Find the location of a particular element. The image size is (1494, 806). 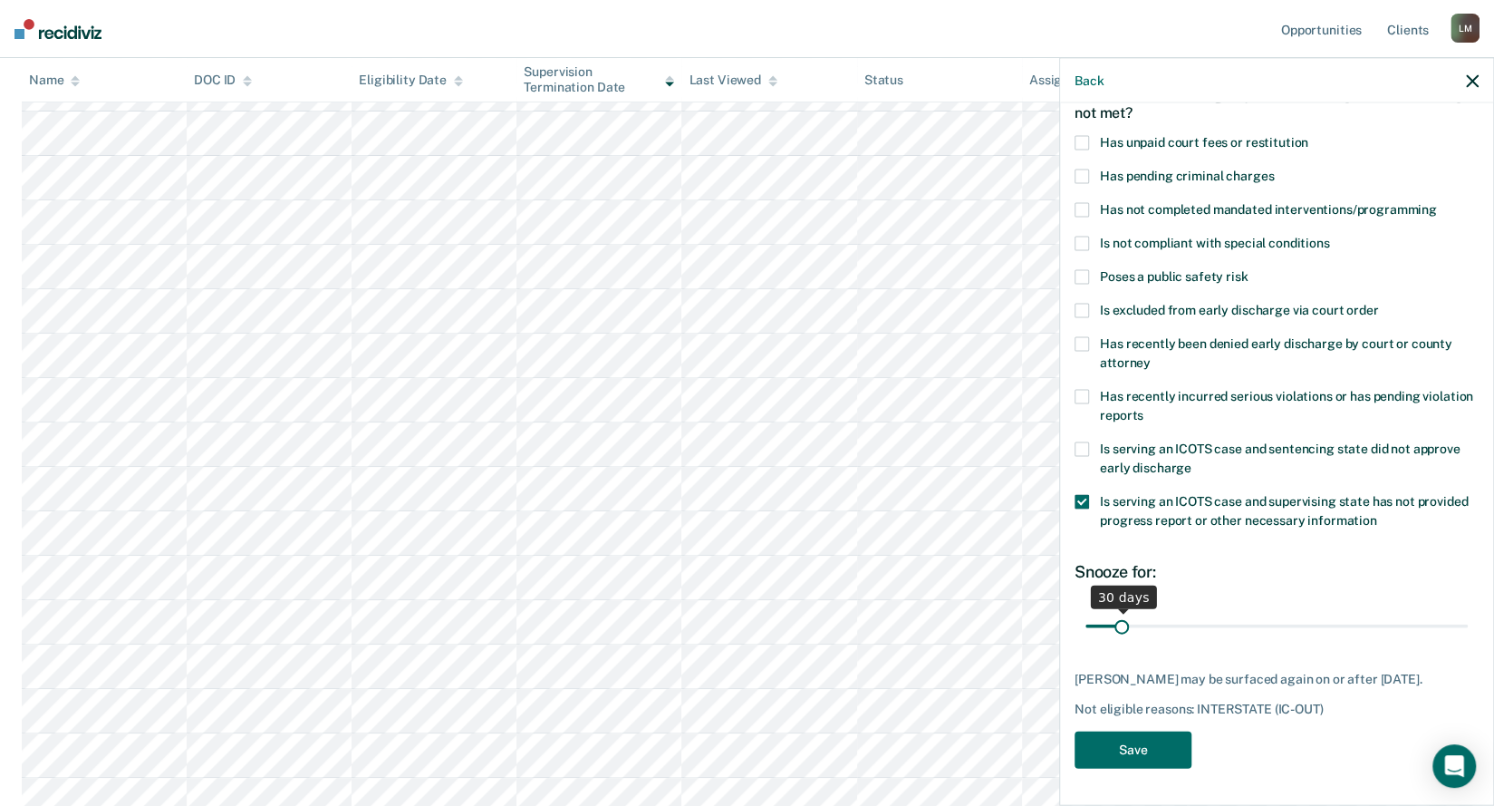

div: DOC ID is located at coordinates (223, 80).